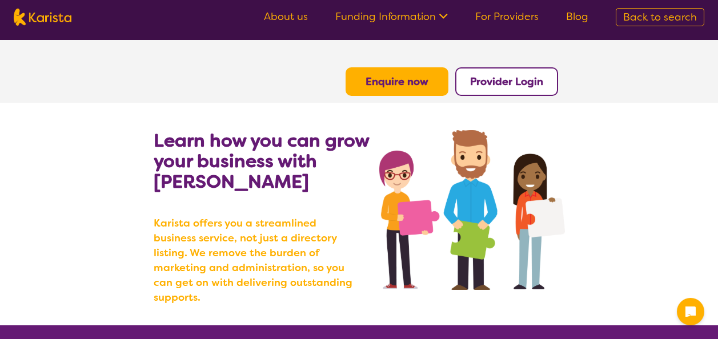 The height and width of the screenshot is (339, 718). Describe the element at coordinates (42, 17) in the screenshot. I see `img: Karista logo` at that location.